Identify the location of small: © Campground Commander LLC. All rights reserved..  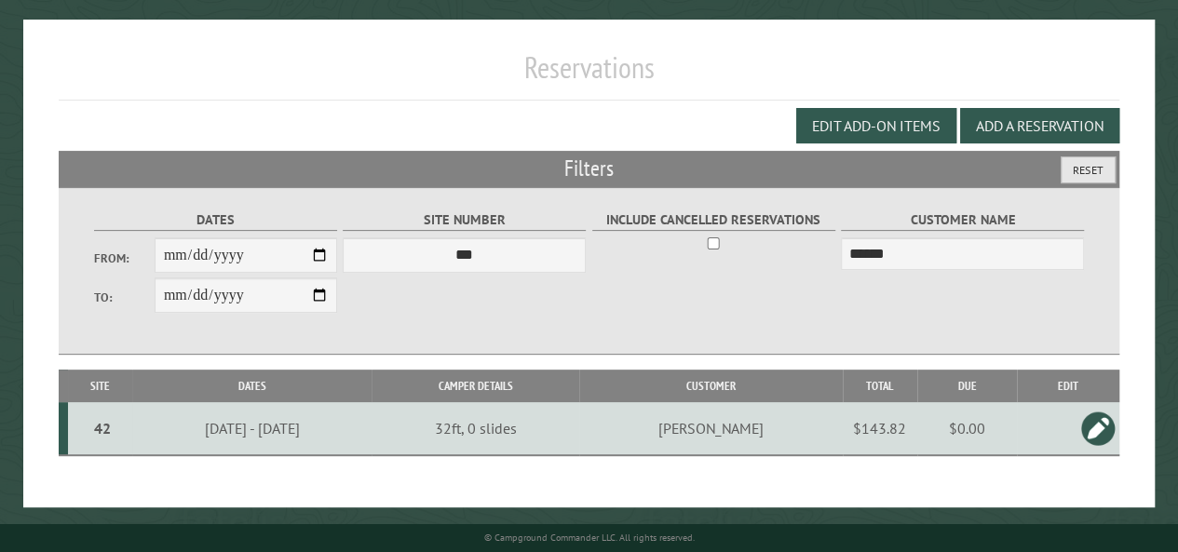
(588, 537).